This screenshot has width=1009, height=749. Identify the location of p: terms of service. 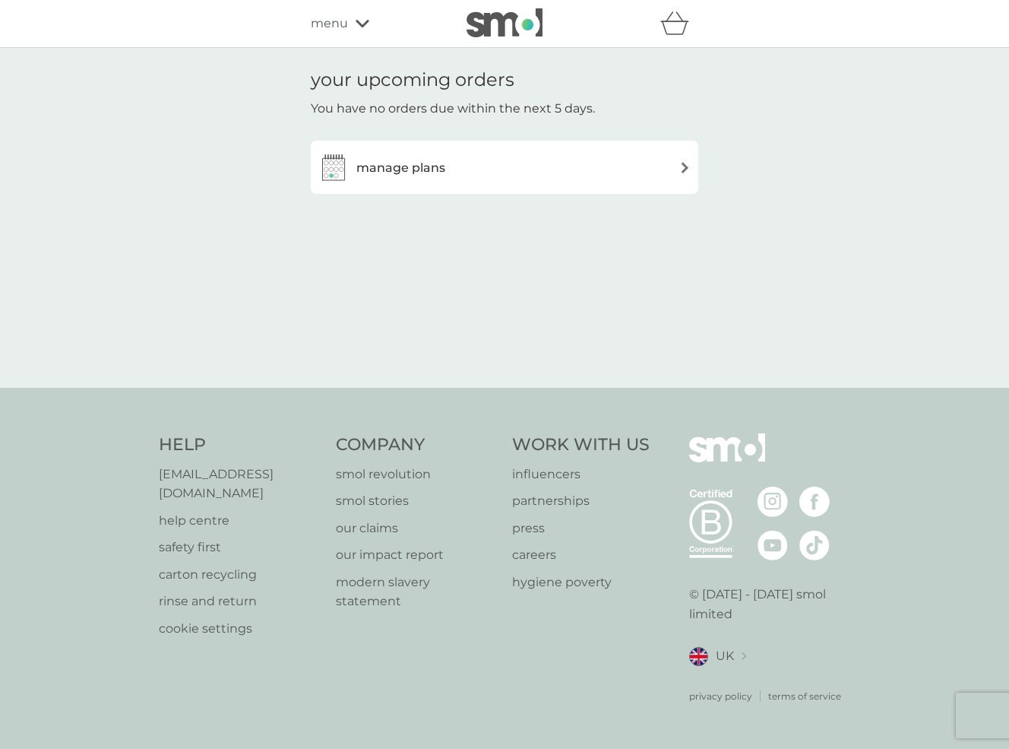
(805, 695).